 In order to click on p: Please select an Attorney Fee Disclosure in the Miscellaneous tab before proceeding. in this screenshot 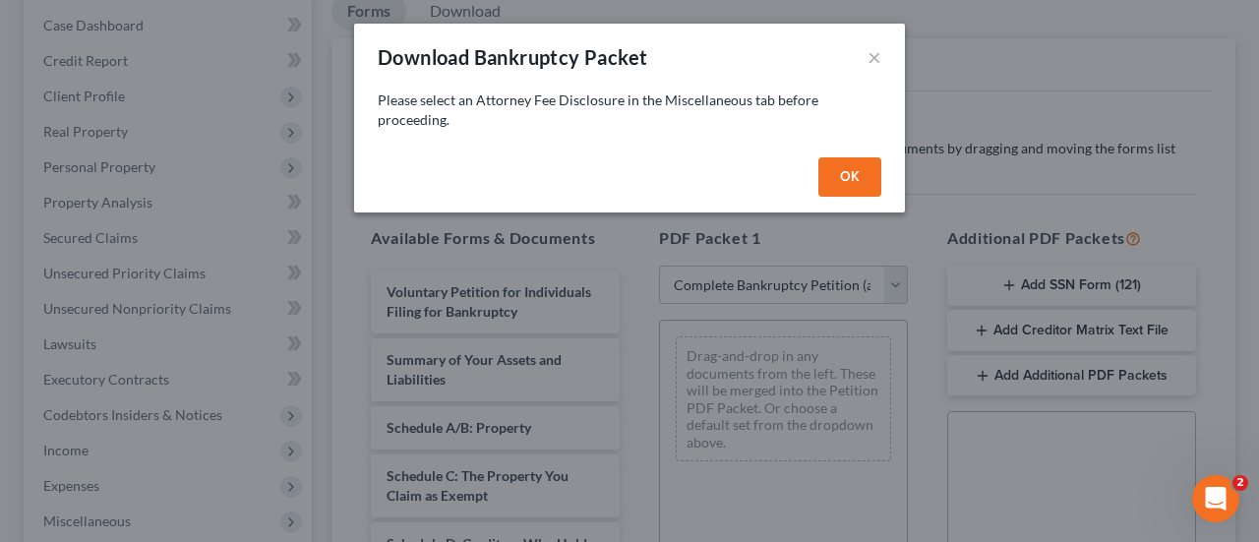, I will do `click(630, 110)`.